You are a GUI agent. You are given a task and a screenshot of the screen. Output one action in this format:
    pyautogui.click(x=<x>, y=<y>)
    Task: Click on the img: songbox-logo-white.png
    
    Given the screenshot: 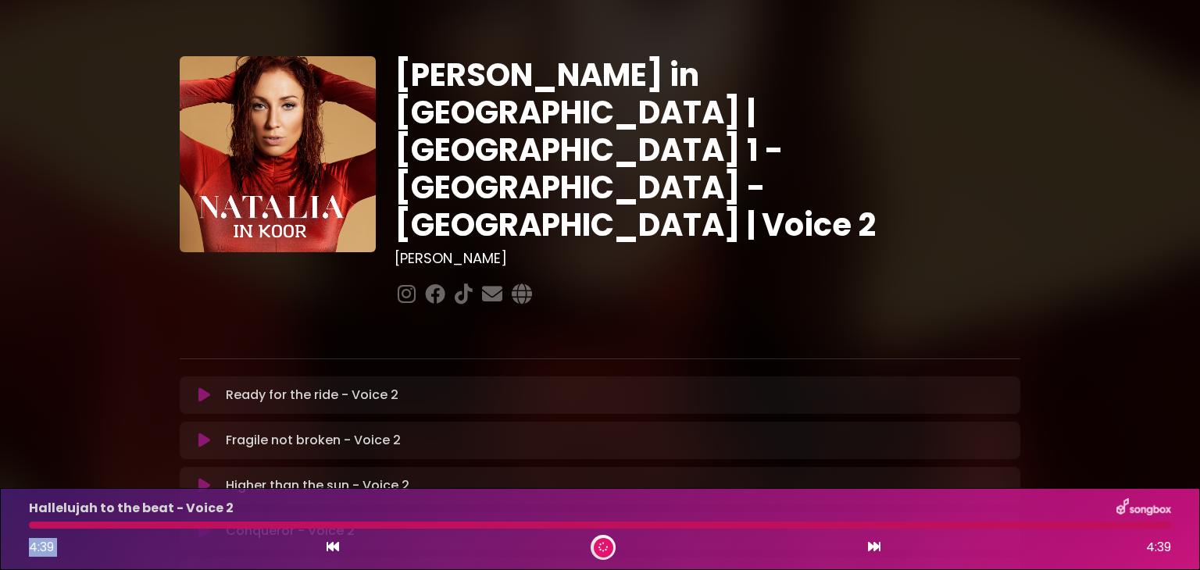 What is the action you would take?
    pyautogui.click(x=1143, y=508)
    